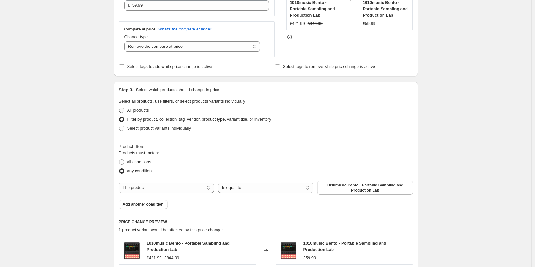  What do you see at coordinates (138, 110) in the screenshot?
I see `span: All products` at bounding box center [138, 110].